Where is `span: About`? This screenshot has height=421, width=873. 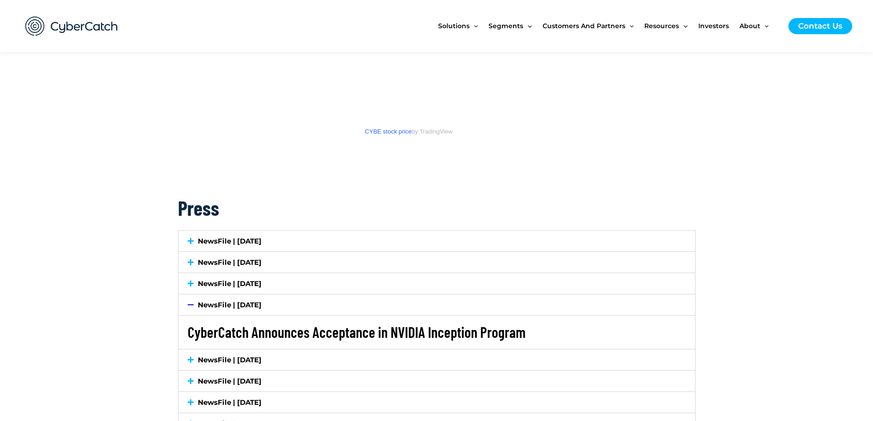 span: About is located at coordinates (749, 26).